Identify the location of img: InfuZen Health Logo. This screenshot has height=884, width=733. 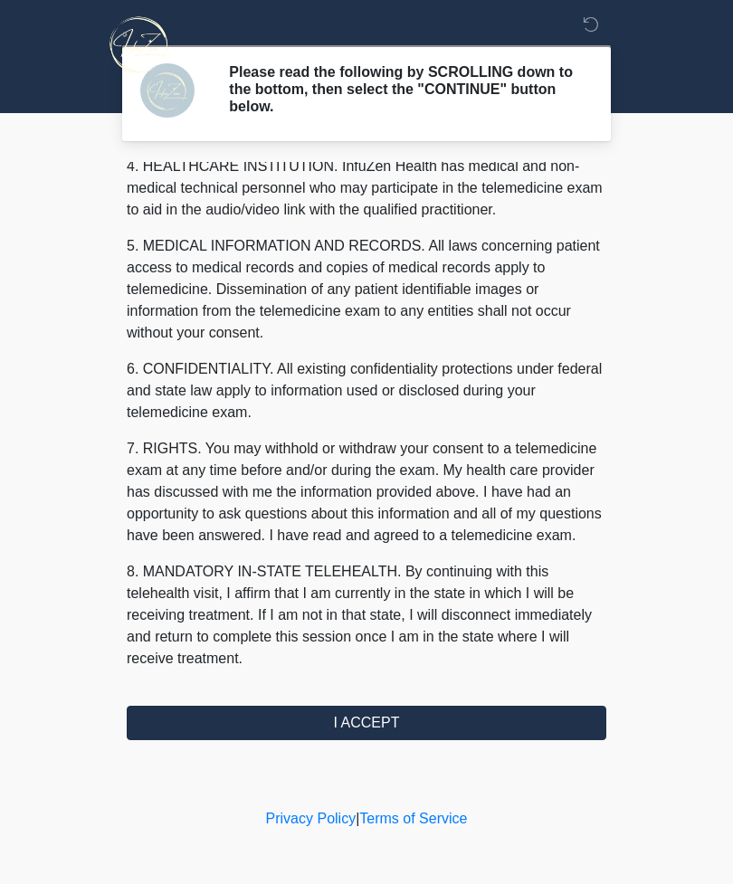
(139, 44).